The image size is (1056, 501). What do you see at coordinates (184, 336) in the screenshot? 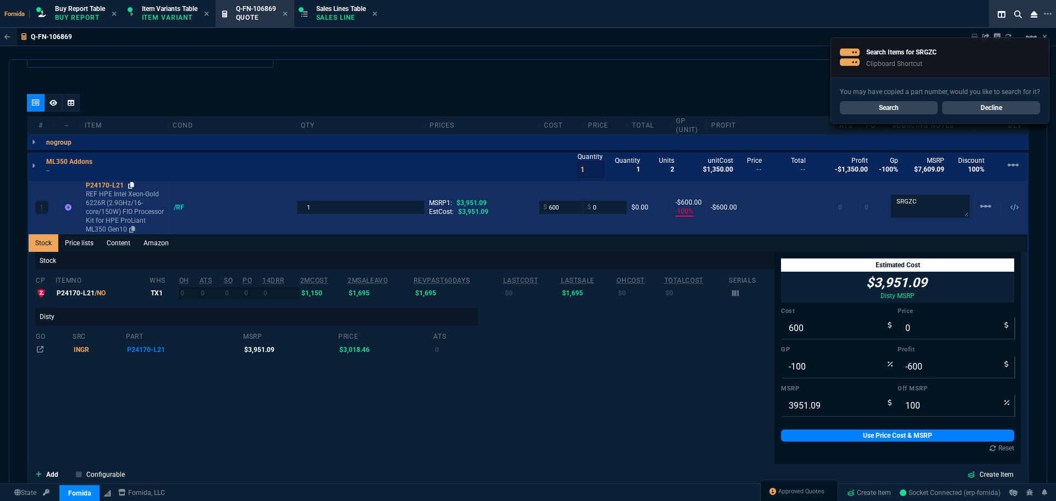
I see `th: part` at bounding box center [184, 336].